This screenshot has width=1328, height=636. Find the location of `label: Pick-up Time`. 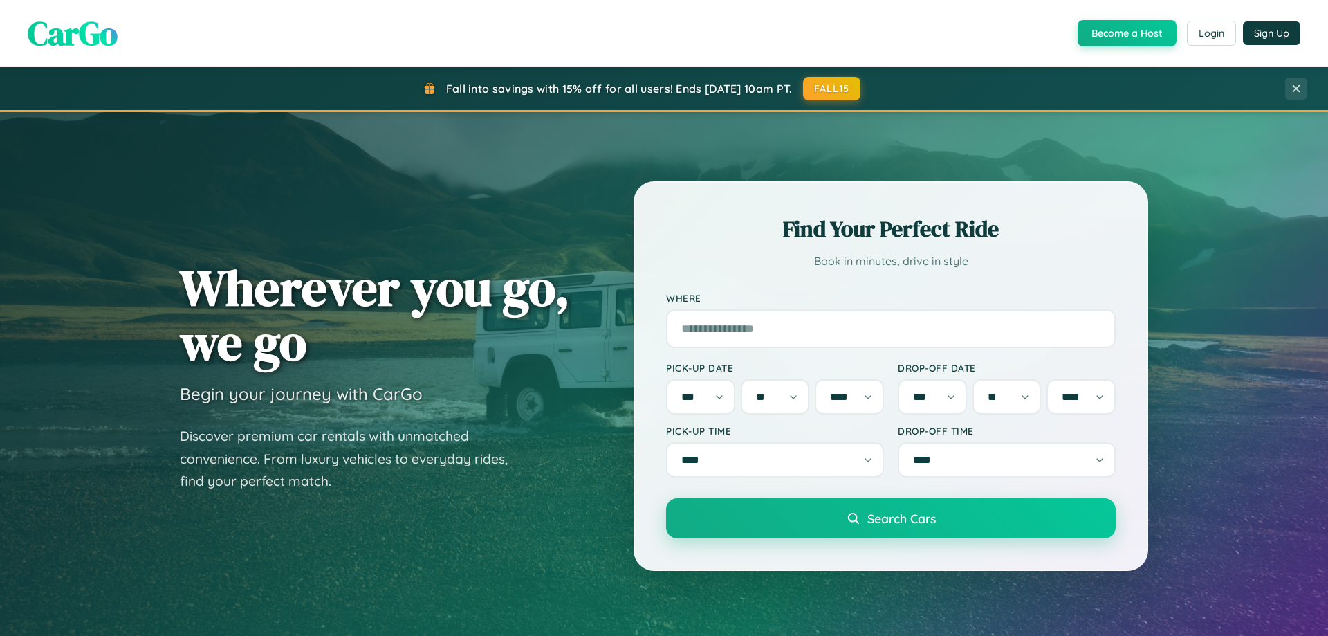

label: Pick-up Time is located at coordinates (775, 430).